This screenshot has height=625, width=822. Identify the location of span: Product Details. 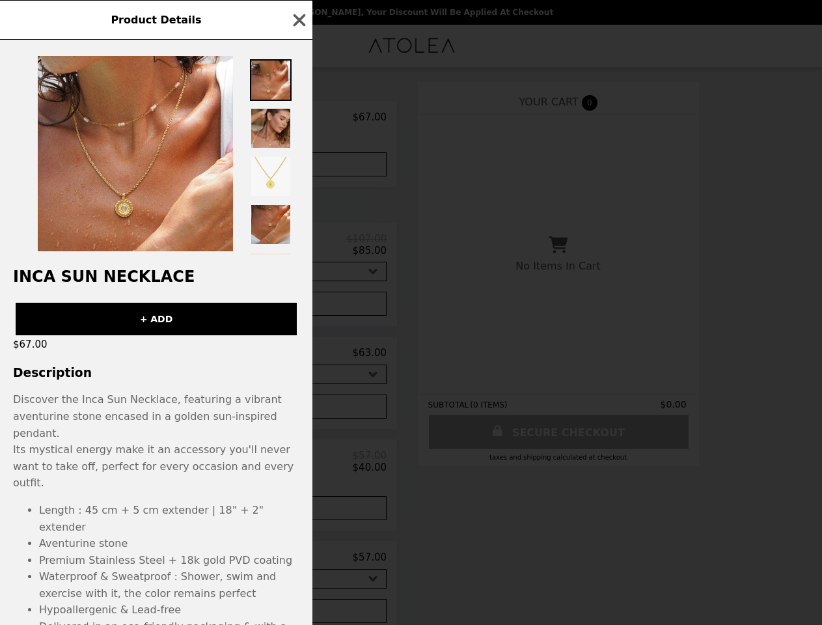
(155, 20).